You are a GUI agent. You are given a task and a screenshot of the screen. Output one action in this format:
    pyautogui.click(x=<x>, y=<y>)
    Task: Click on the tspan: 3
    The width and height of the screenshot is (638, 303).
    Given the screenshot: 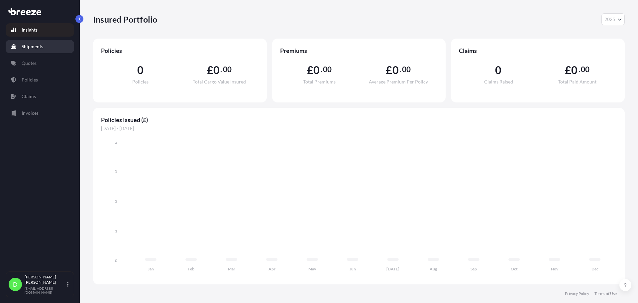 What is the action you would take?
    pyautogui.click(x=116, y=171)
    